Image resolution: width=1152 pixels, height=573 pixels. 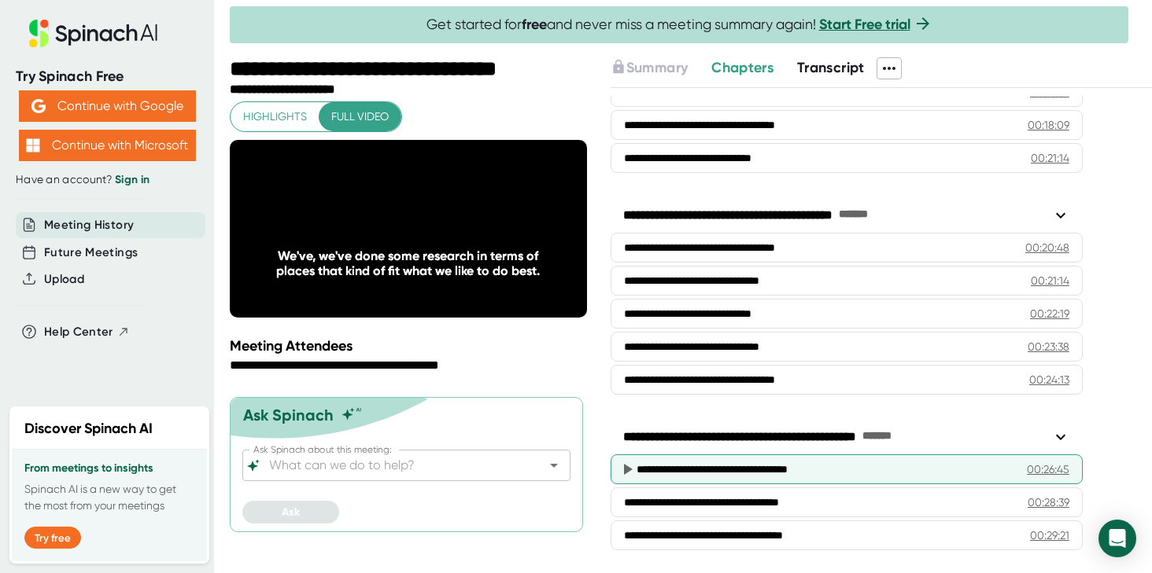 I want to click on button: Transcript, so click(x=831, y=68).